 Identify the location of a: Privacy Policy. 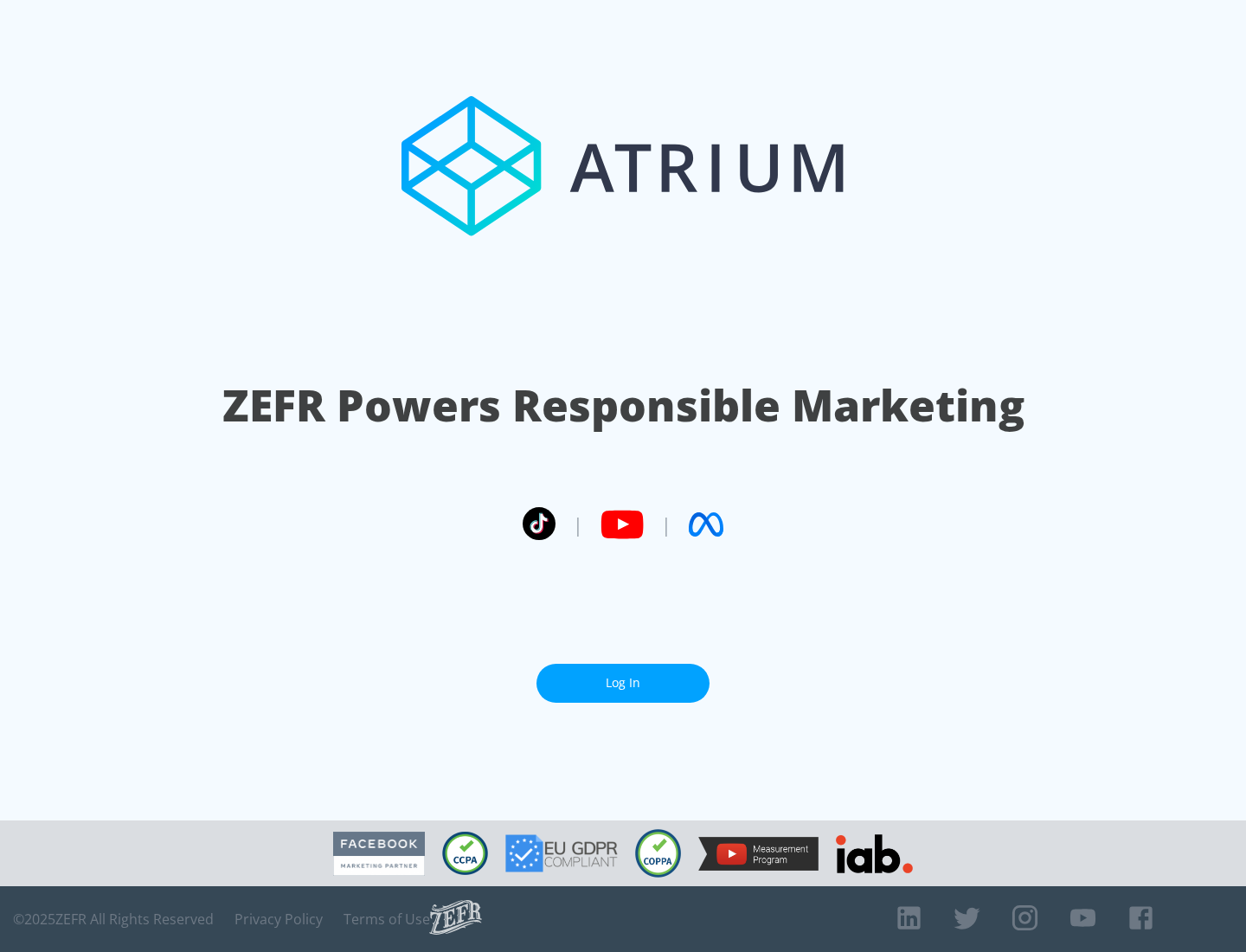
(278, 919).